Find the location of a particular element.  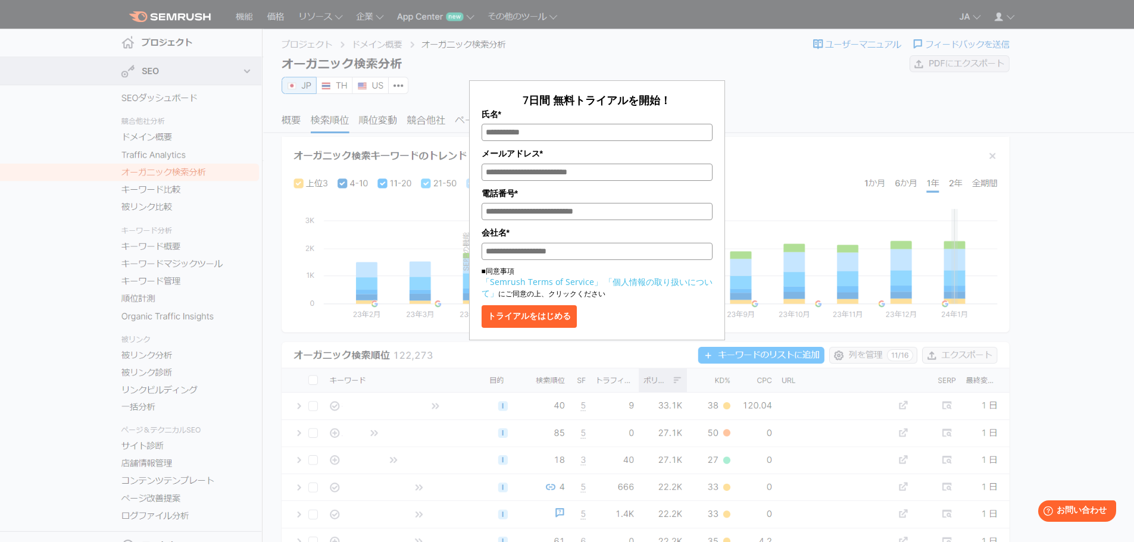

span: 7日間 無料トライアルを開始！ is located at coordinates (597, 100).